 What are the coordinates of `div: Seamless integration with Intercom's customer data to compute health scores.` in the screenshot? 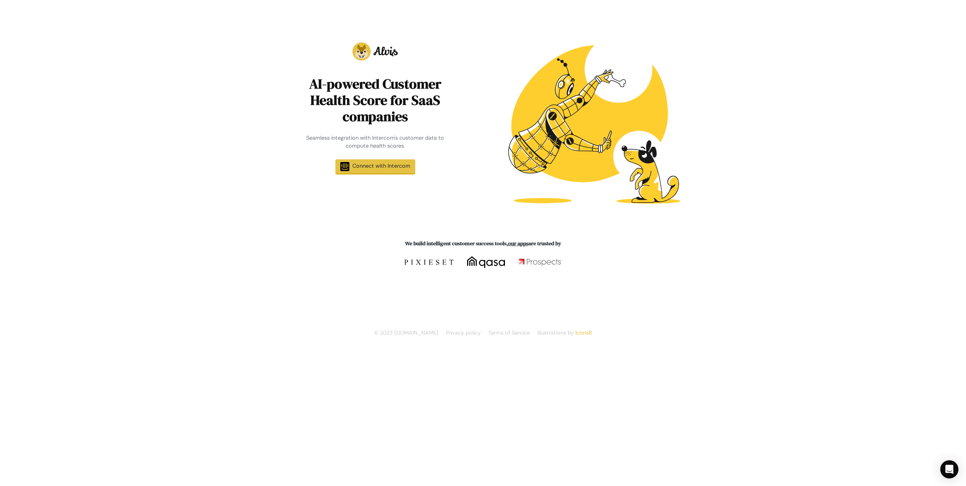 It's located at (375, 142).